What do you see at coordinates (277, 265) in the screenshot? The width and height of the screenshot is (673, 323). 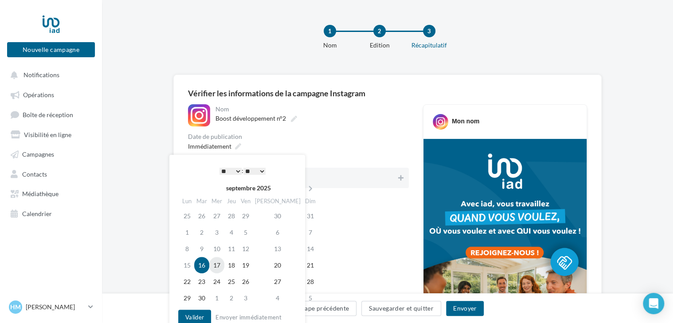 I see `td: 20` at bounding box center [277, 265].